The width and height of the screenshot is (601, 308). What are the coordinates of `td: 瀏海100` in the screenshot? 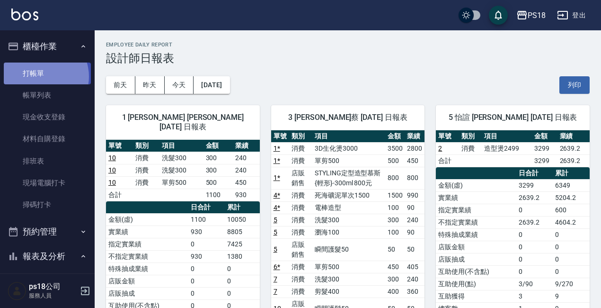 It's located at (349, 232).